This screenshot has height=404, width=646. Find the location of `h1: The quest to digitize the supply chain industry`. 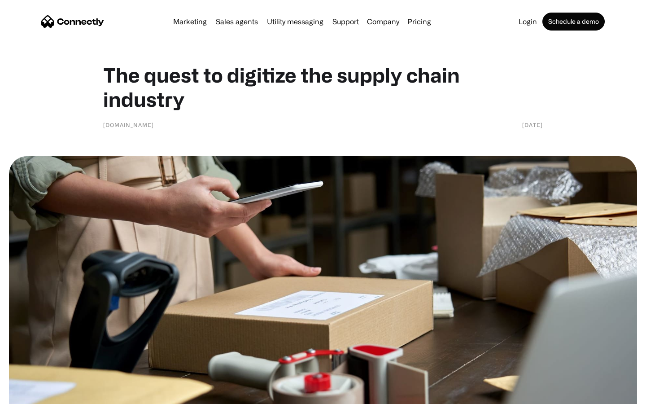

h1: The quest to digitize the supply chain industry is located at coordinates (323, 87).